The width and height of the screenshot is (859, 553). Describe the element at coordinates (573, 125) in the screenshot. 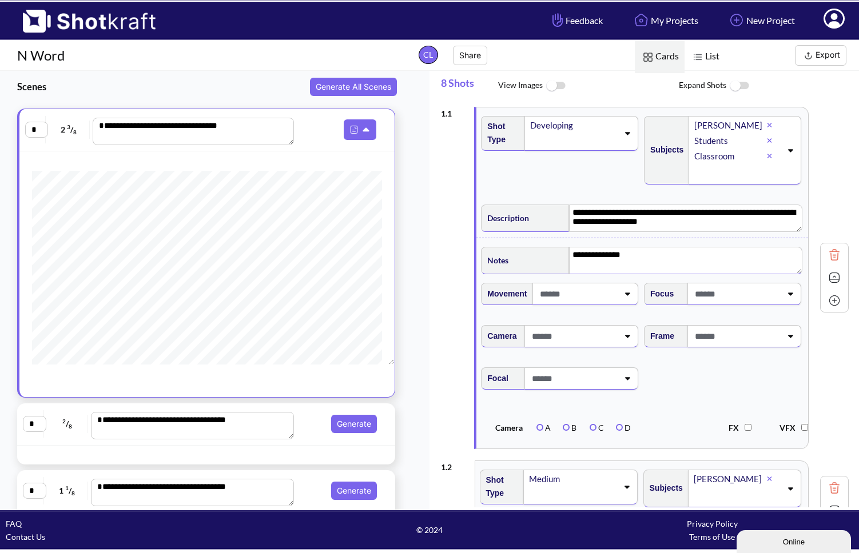

I see `div: Developing` at that location.